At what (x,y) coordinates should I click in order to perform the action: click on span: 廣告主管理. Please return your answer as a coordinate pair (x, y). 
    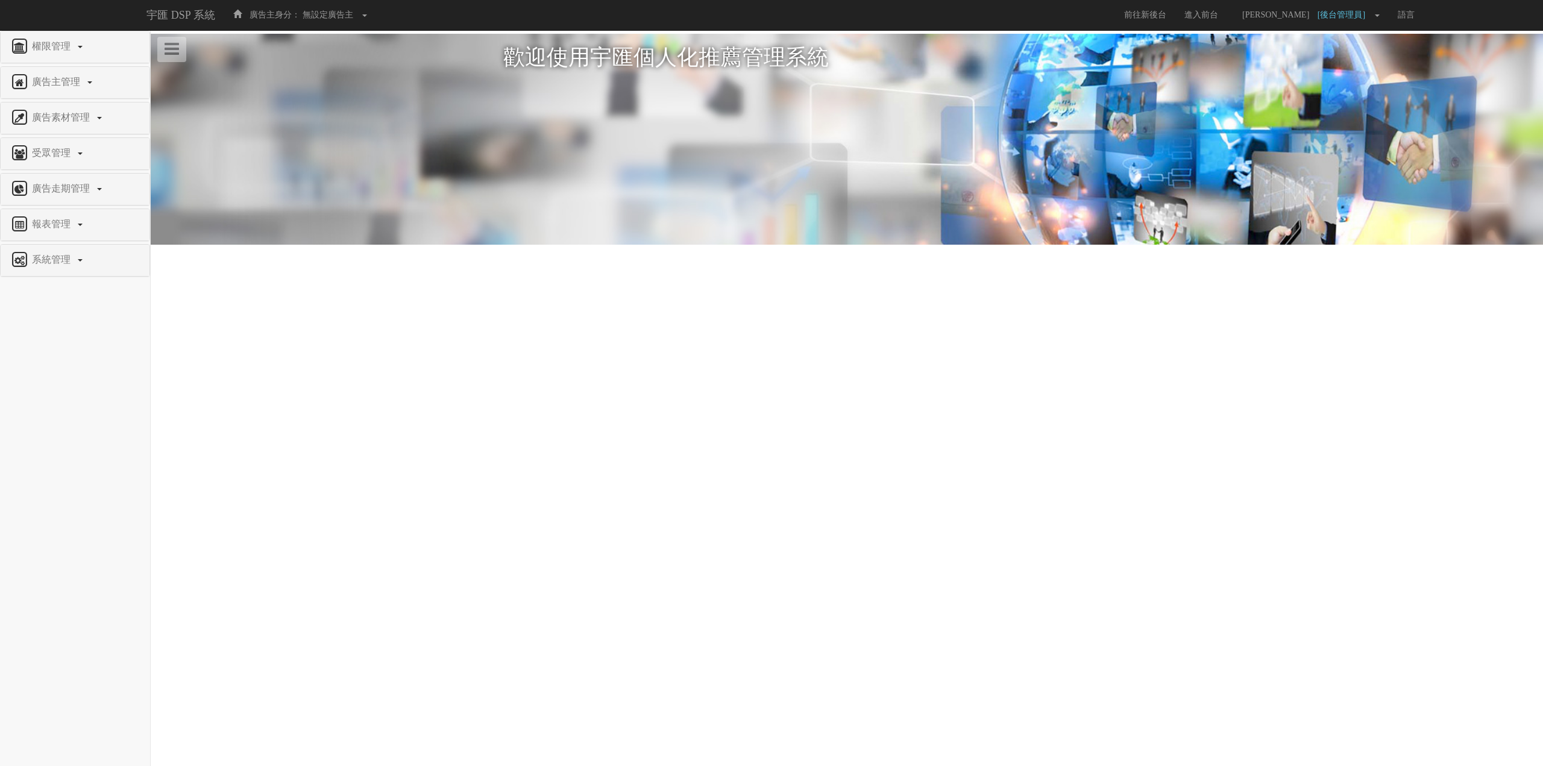
    Looking at the image, I should click on (57, 81).